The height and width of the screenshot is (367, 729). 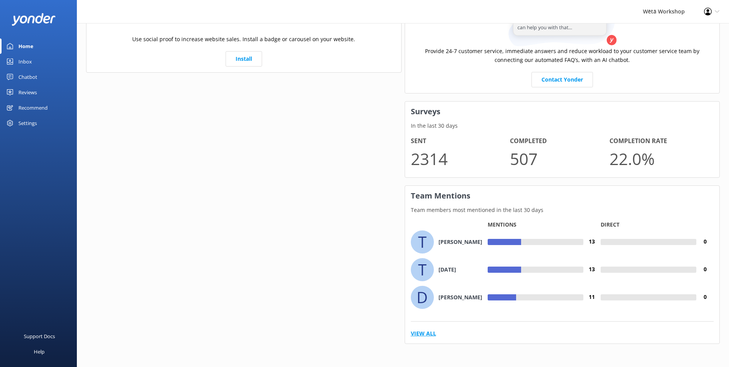 What do you see at coordinates (502, 224) in the screenshot?
I see `p: Mentions` at bounding box center [502, 224].